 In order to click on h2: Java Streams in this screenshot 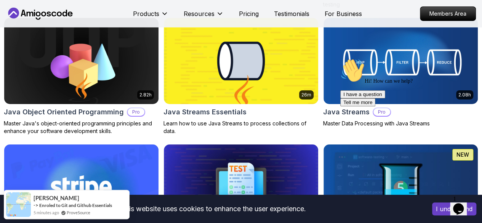, I will do `click(347, 112)`.